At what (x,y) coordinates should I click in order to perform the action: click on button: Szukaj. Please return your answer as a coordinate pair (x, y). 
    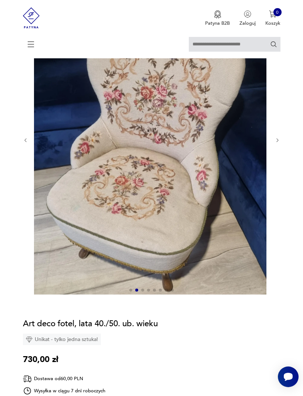
    Looking at the image, I should click on (273, 44).